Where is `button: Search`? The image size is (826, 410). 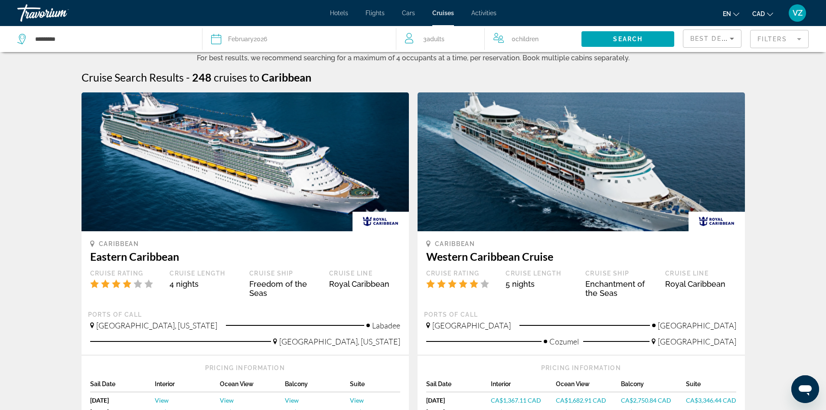 button: Search is located at coordinates (628, 39).